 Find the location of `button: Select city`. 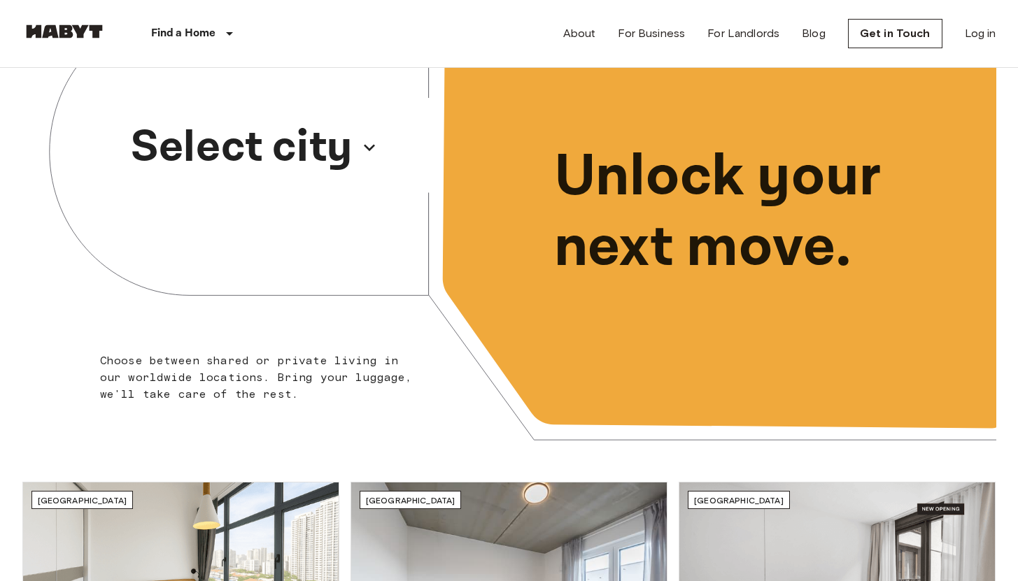

button: Select city is located at coordinates (254, 148).